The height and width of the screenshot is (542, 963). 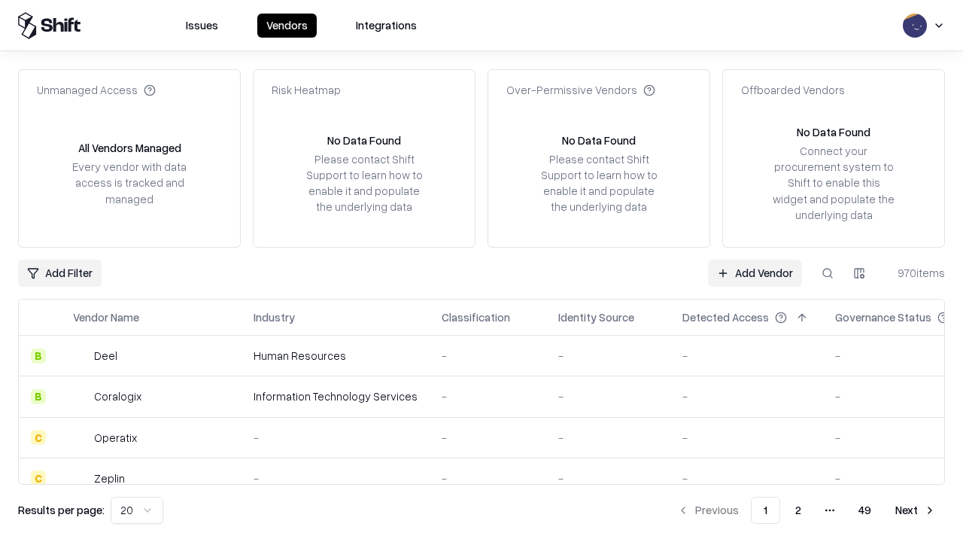 What do you see at coordinates (81, 356) in the screenshot?
I see `img: Deel` at bounding box center [81, 356].